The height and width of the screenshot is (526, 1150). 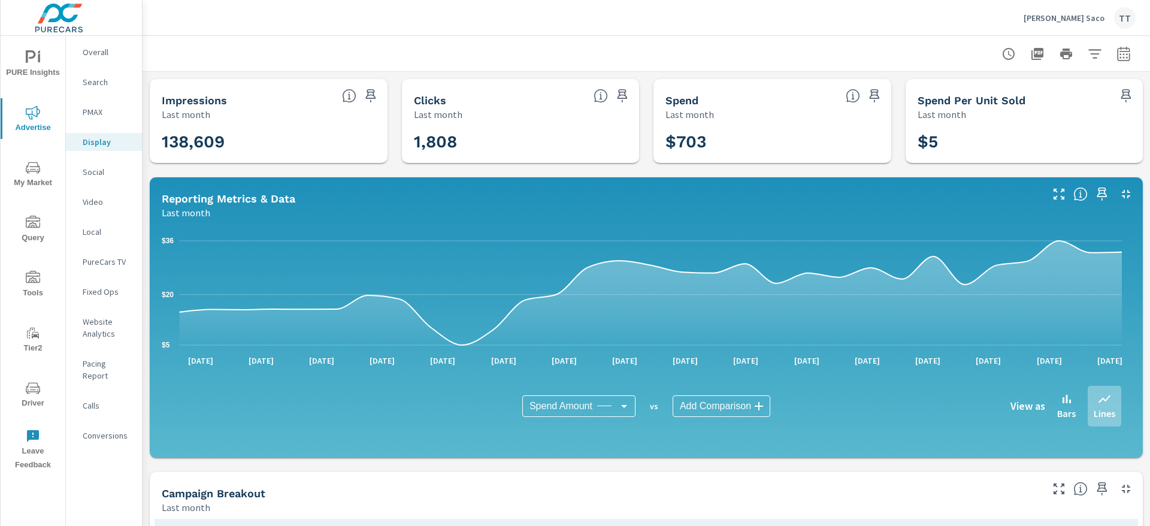 I want to click on h6: View as, so click(x=1028, y=406).